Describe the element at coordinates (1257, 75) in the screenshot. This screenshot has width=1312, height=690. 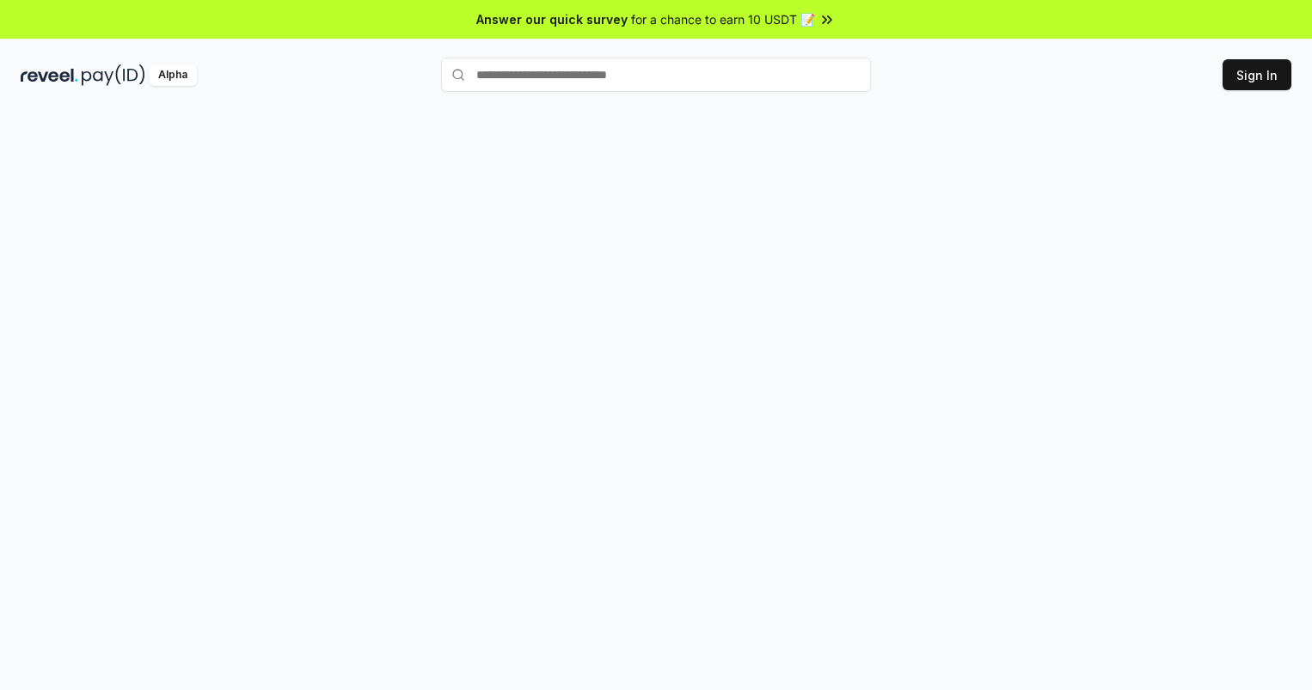
I see `button: Sign In` at that location.